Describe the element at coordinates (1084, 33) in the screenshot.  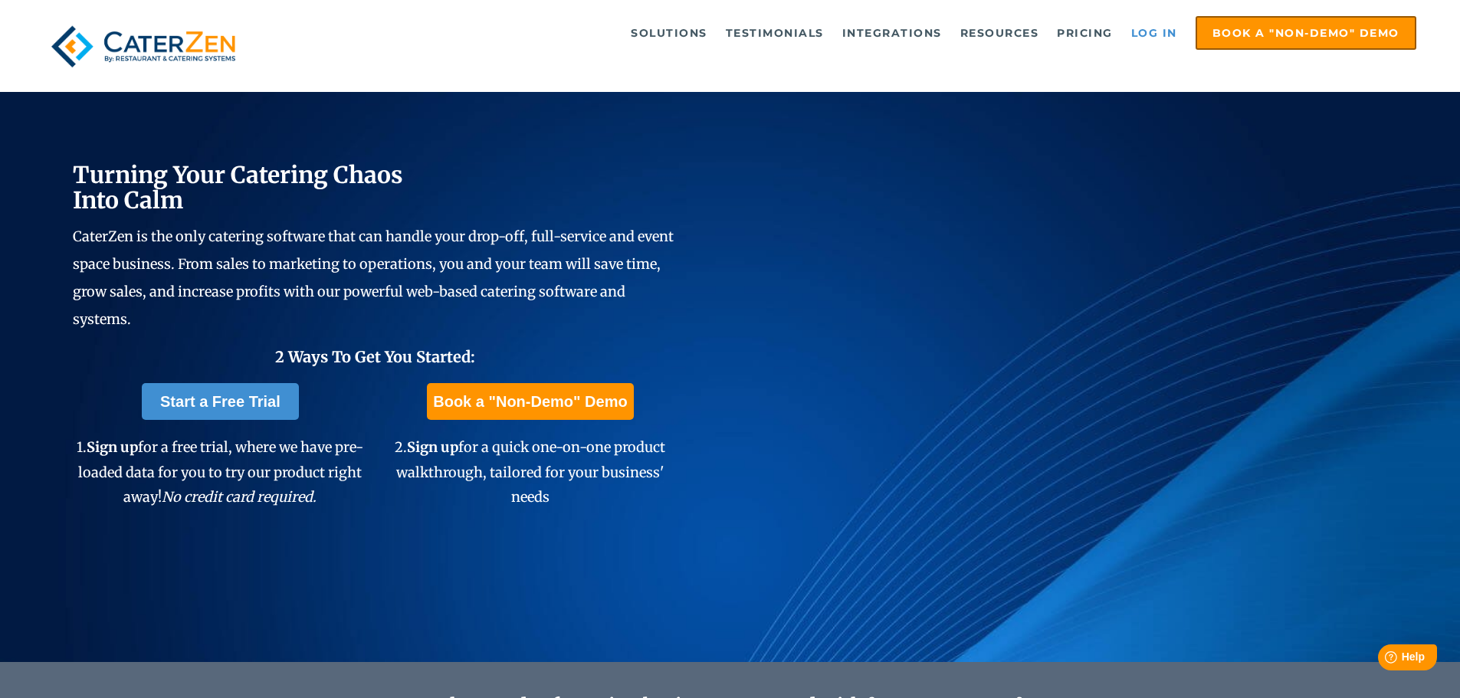
I see `a: Pricing` at that location.